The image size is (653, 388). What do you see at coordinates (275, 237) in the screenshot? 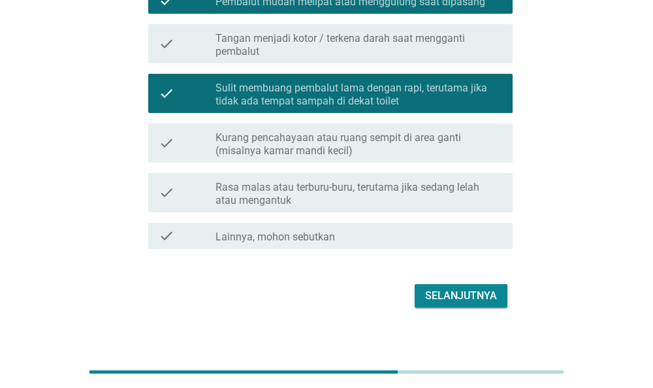
I see `label: Lainnya, mohon sebutkan` at bounding box center [275, 237].